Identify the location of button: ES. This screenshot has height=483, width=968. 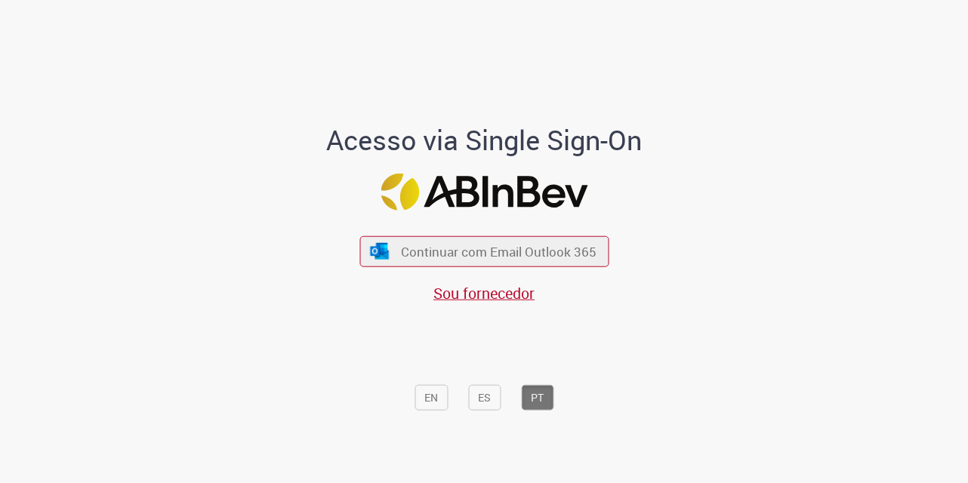
(484, 398).